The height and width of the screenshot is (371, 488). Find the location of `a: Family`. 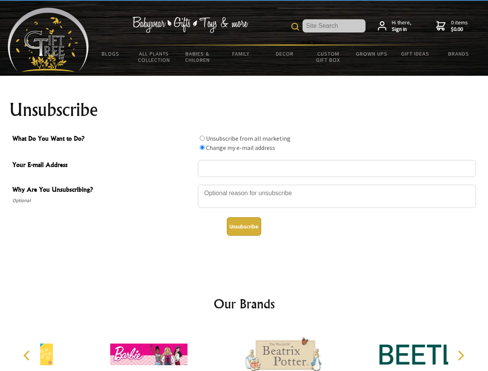

a: Family is located at coordinates (241, 54).